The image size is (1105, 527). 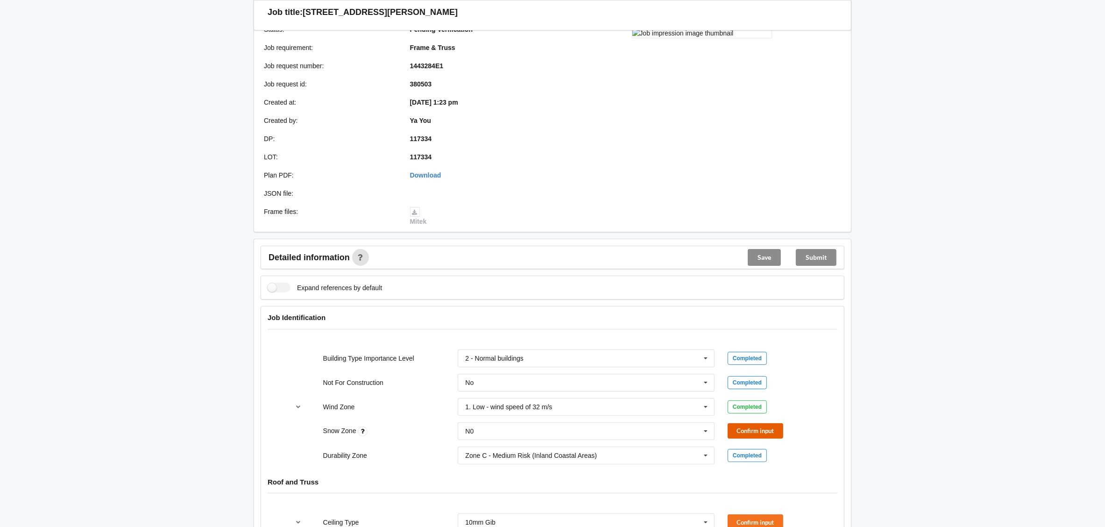 I want to click on div: No, so click(x=470, y=383).